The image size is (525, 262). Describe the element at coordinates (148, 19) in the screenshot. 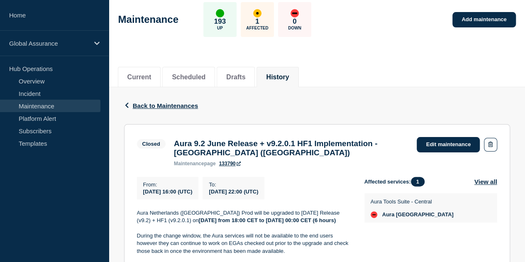

I see `h1: Maintenance` at that location.